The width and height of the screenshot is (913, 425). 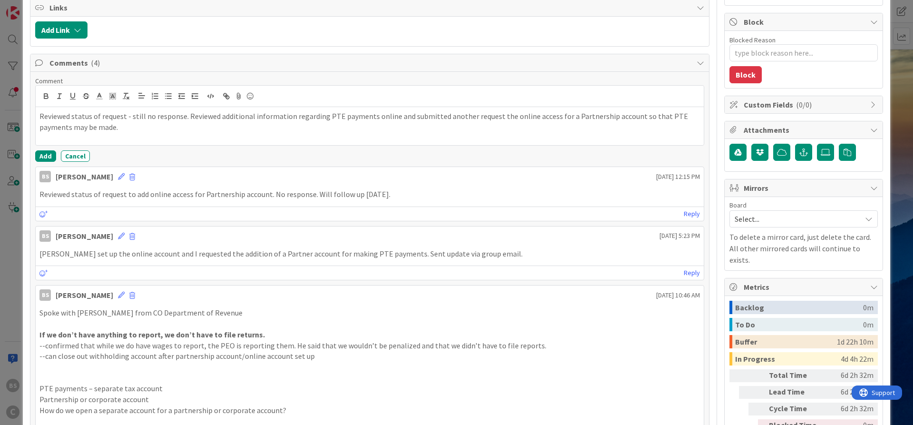 What do you see at coordinates (95, 63) in the screenshot?
I see `span: ( 4 )` at bounding box center [95, 63].